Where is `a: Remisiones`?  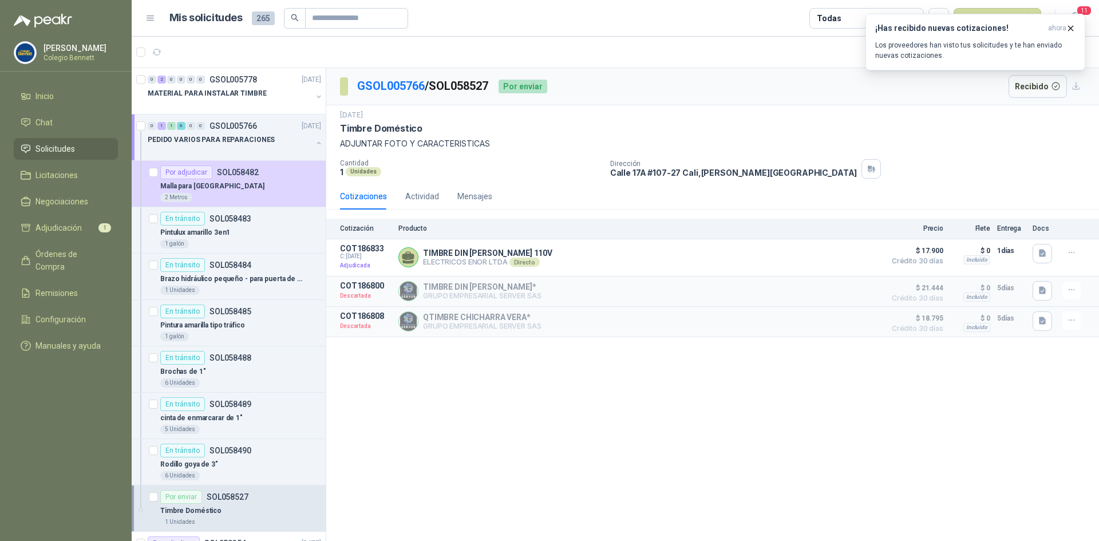 a: Remisiones is located at coordinates (66, 293).